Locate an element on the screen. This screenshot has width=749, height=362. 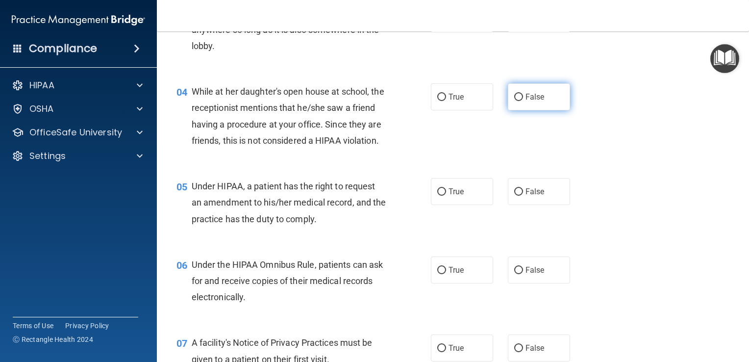
span: 06 is located at coordinates (182, 265).